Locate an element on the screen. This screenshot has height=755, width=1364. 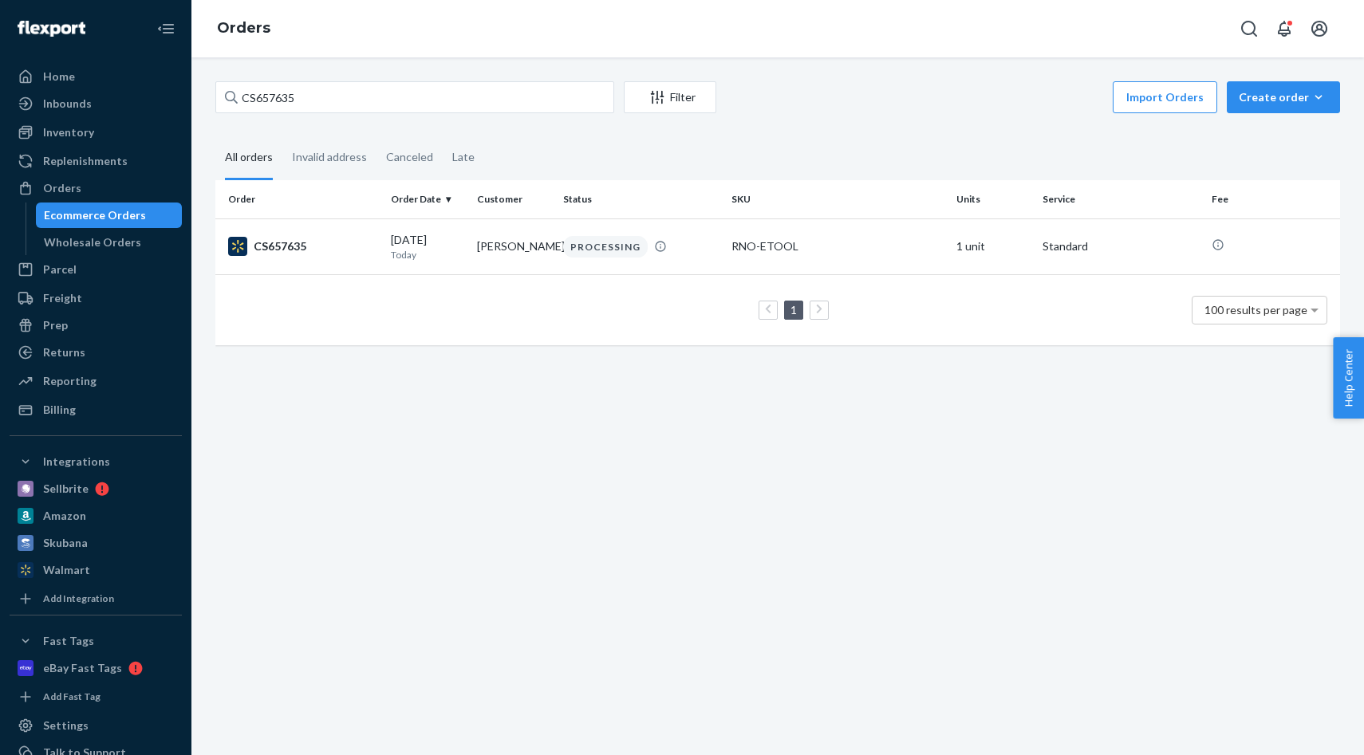
button: Fast Tags is located at coordinates (96, 641).